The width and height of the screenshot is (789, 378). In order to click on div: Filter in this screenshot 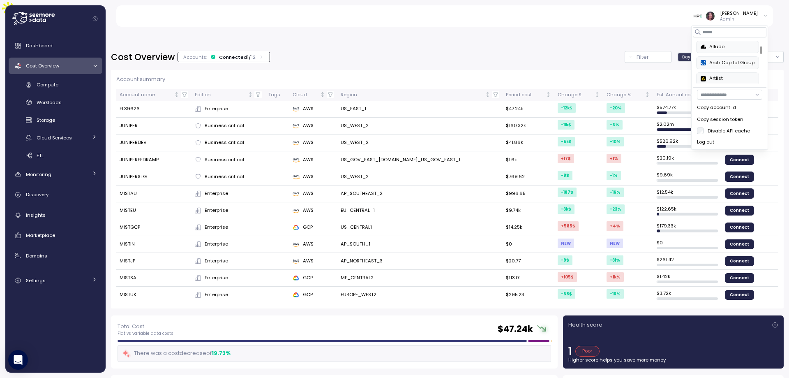, I will do `click(648, 57)`.